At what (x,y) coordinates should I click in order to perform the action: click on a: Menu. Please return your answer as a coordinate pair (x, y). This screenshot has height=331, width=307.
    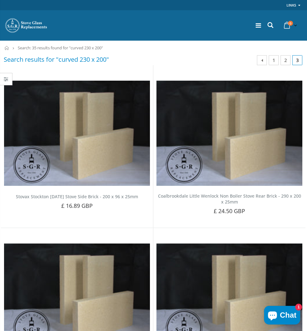
    Looking at the image, I should click on (258, 25).